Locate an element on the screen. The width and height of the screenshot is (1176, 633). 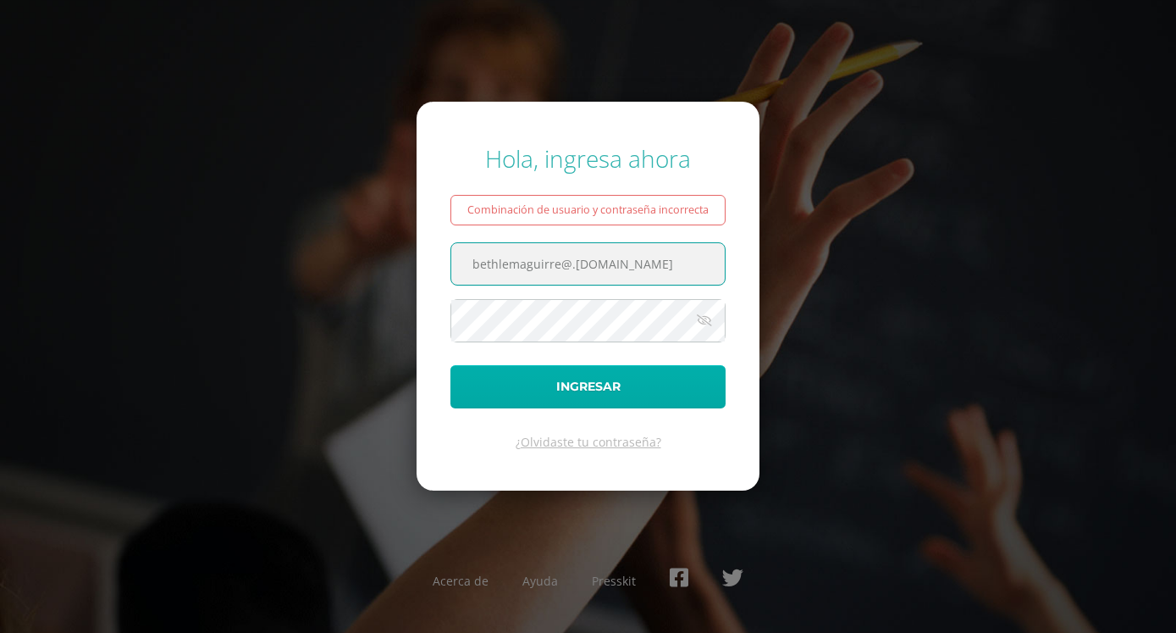
a: Ayuda is located at coordinates (540, 580).